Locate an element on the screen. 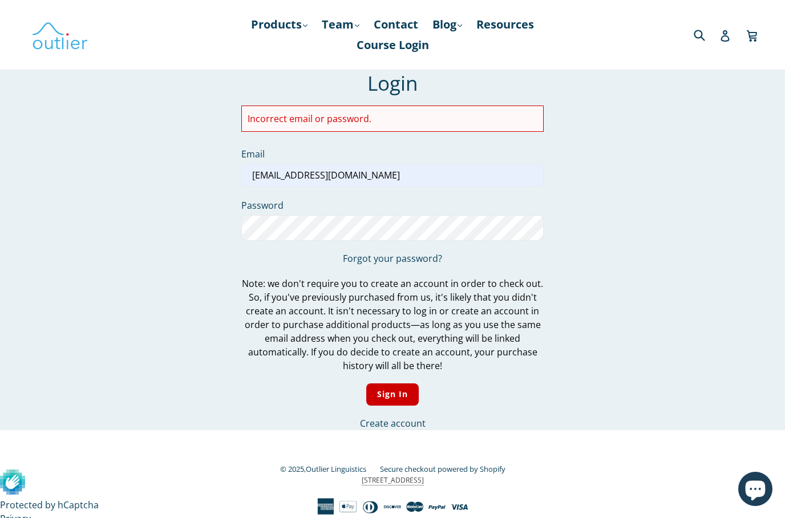  img: Outlier Linguistics is located at coordinates (60, 35).